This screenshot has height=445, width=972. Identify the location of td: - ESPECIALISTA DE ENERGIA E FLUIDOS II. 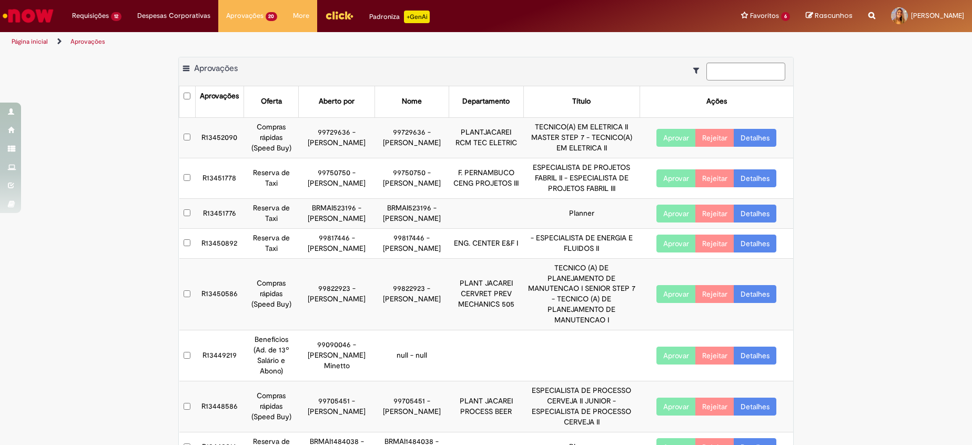
(582, 243).